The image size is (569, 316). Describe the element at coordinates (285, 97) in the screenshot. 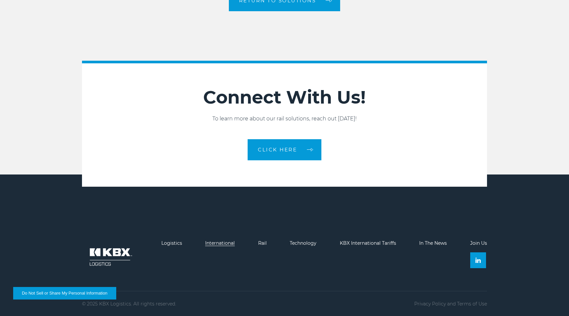

I see `h2: Connect With Us!` at that location.